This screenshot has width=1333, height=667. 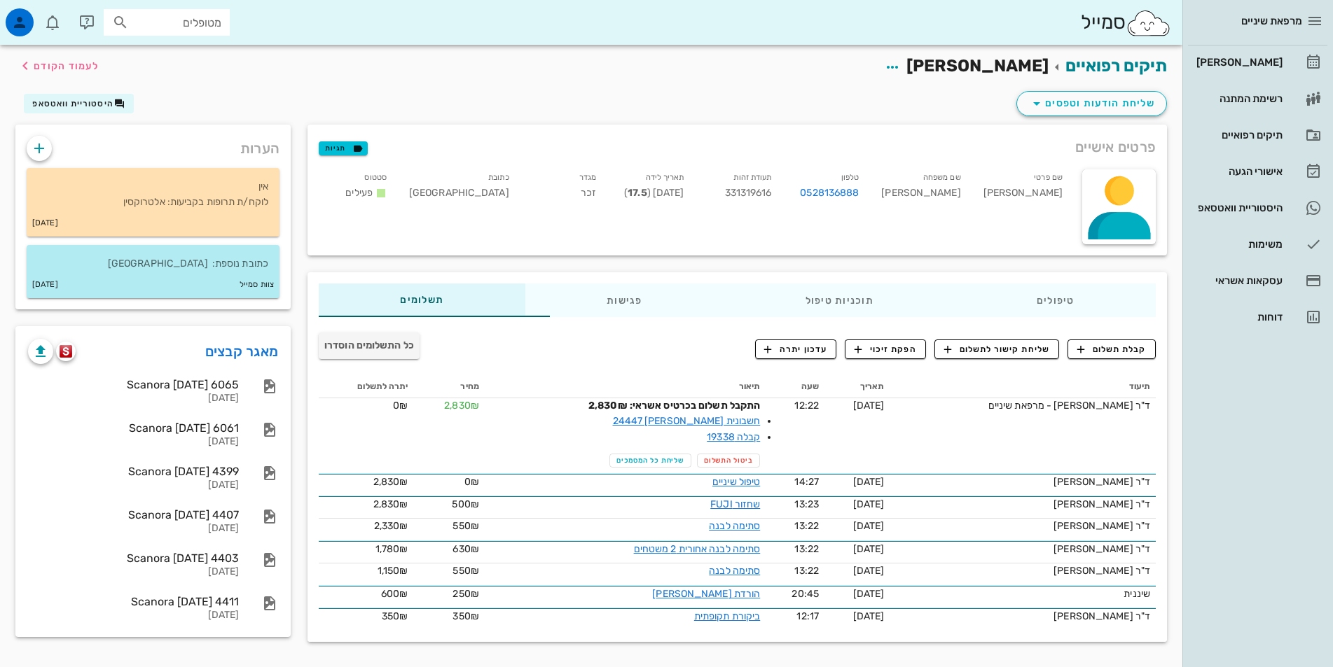 What do you see at coordinates (624, 300) in the screenshot?
I see `div: פגישות` at bounding box center [624, 300].